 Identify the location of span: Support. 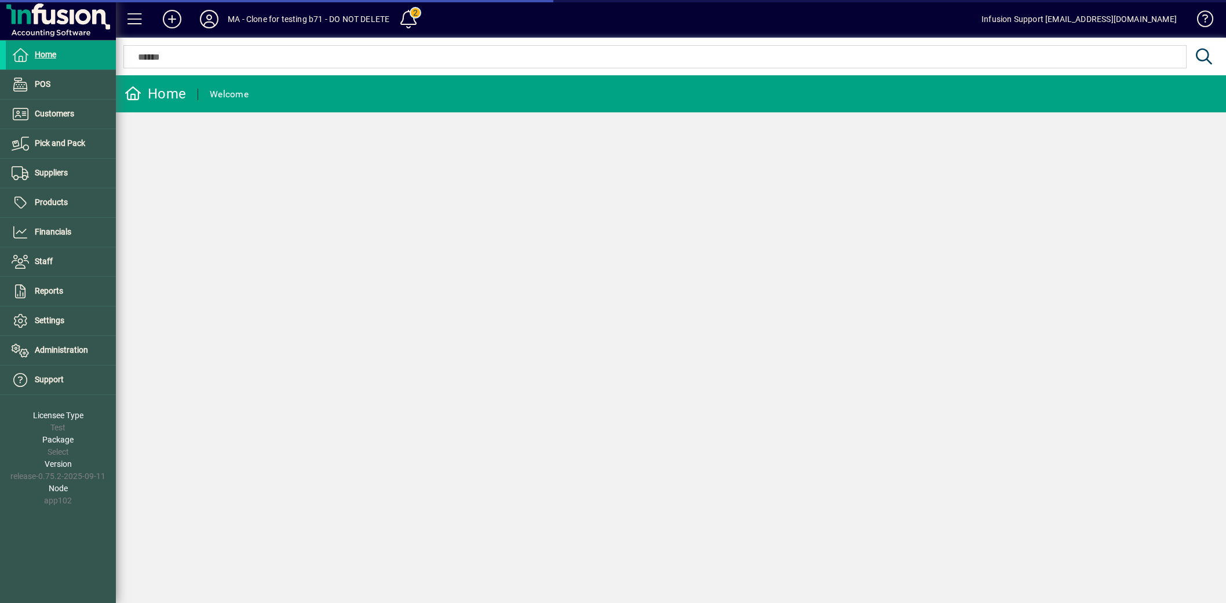
(49, 380).